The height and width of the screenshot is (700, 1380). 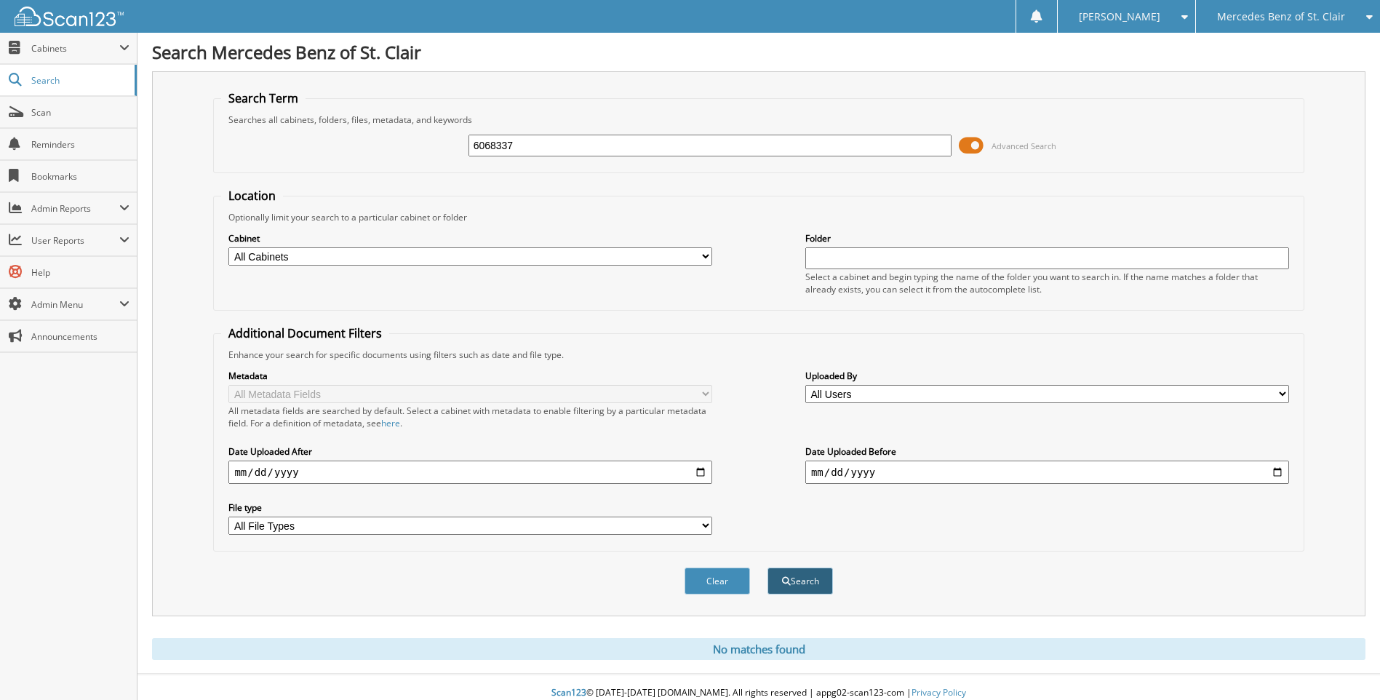 What do you see at coordinates (1281, 17) in the screenshot?
I see `span: Mercedes Benz of St. Clair` at bounding box center [1281, 17].